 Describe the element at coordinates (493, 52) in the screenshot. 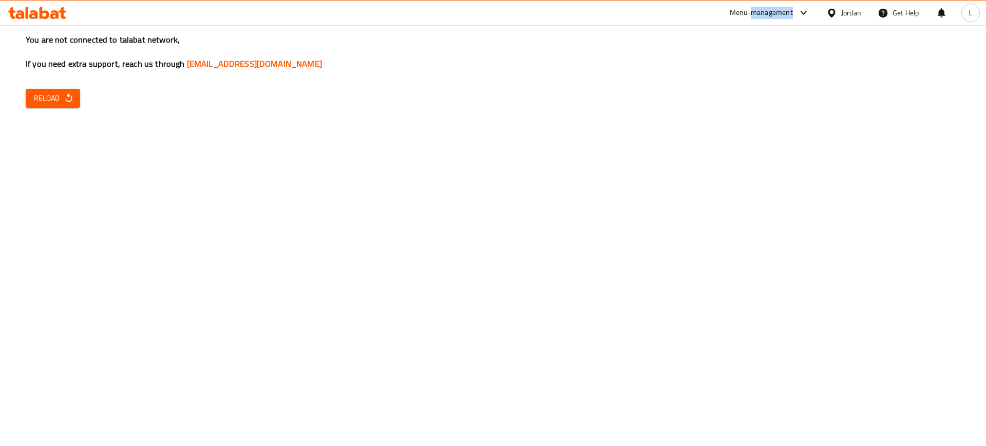

I see `h3: You are not connected to talabat network, If you need extra support, reach us through` at that location.